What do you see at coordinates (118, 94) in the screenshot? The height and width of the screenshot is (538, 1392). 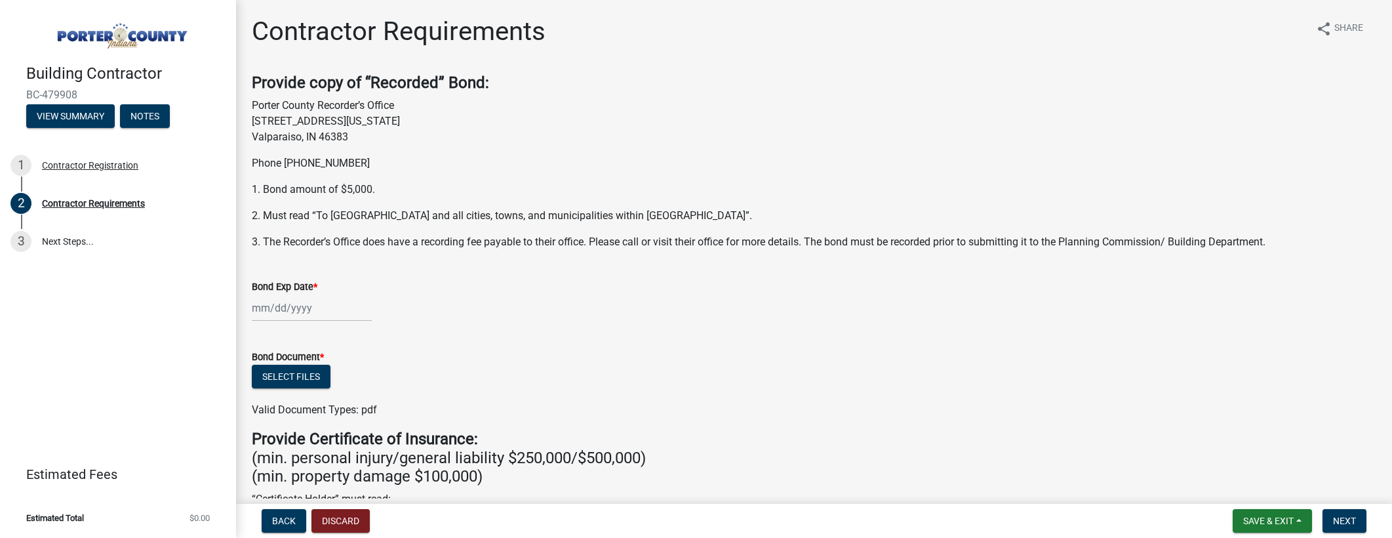 I see `span: BC-479908` at bounding box center [118, 94].